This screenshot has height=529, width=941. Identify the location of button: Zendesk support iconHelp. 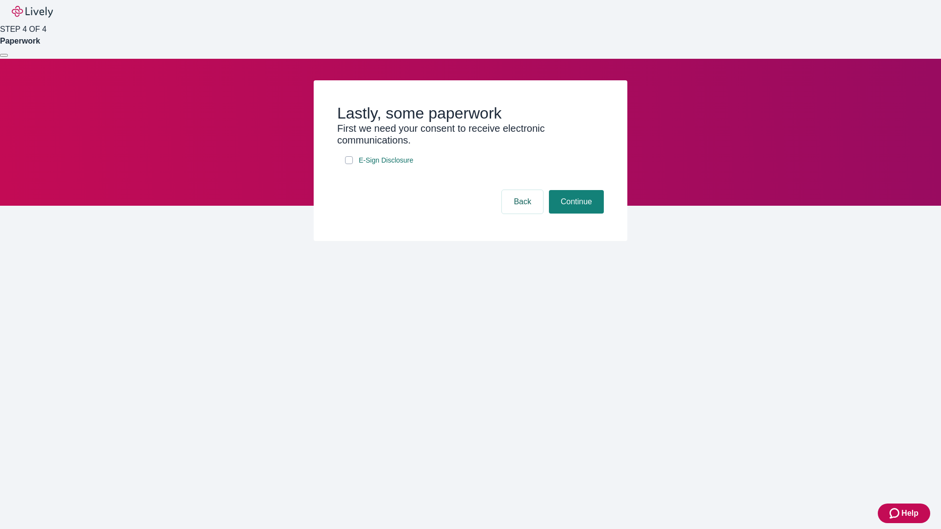
(904, 514).